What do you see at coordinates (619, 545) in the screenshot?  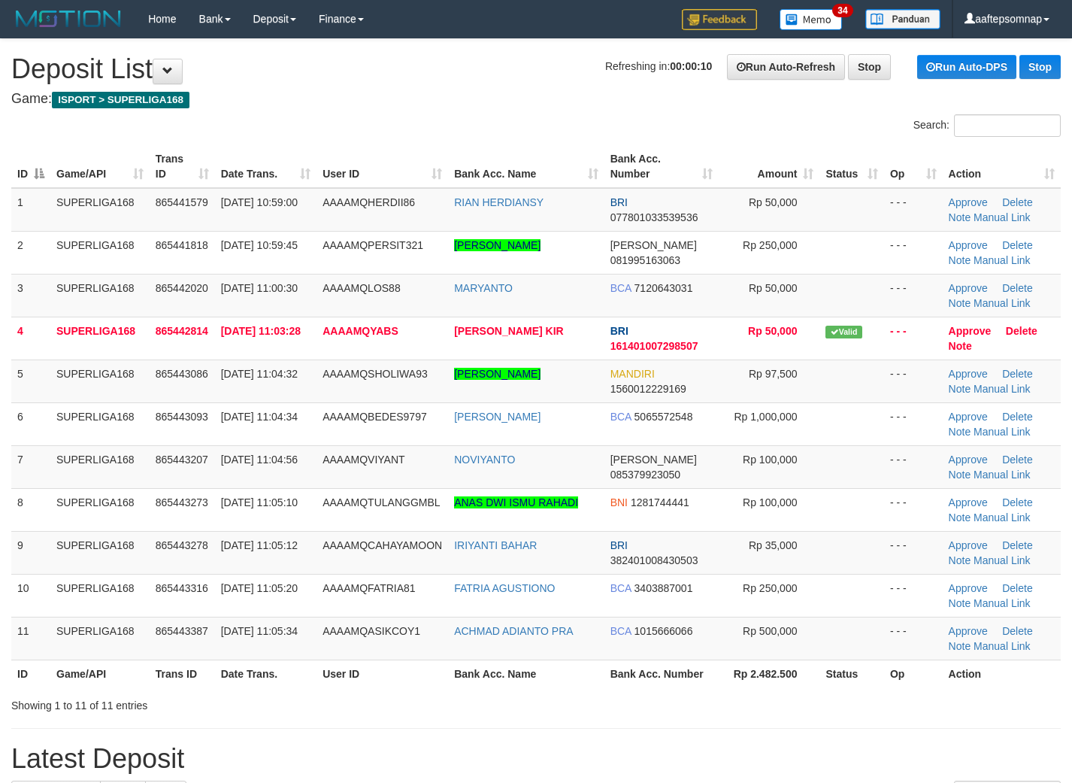 I see `span: BRI` at bounding box center [619, 545].